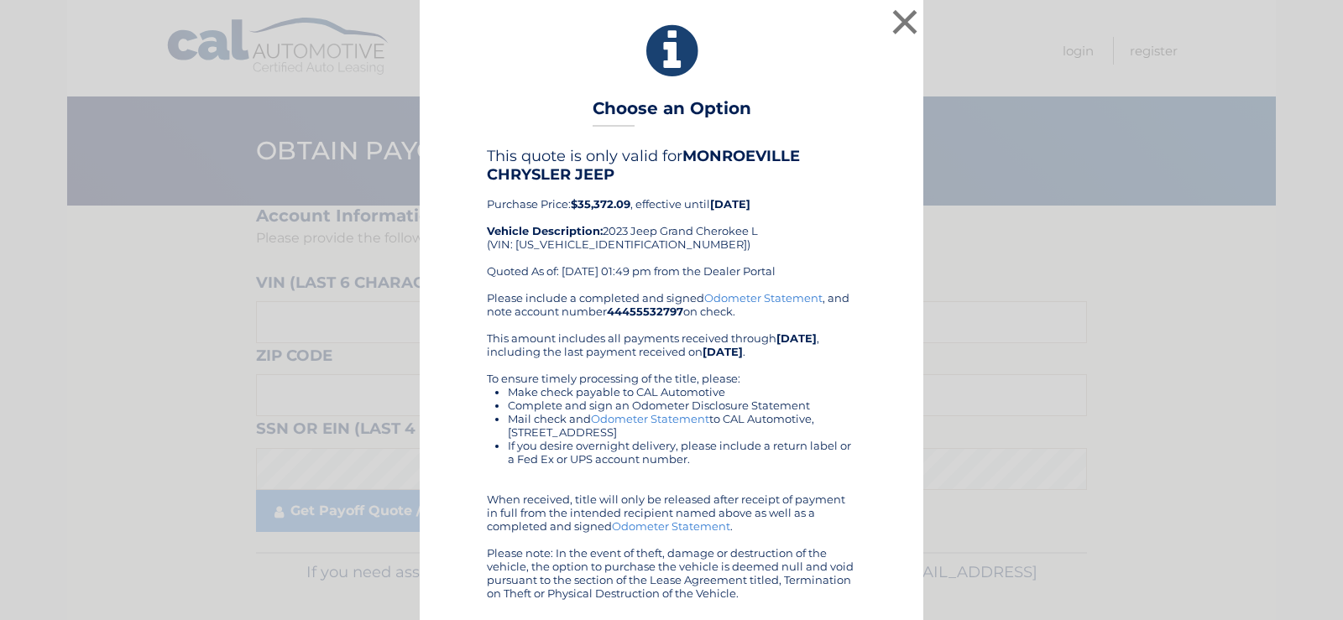  I want to click on h4: This quote is only valid for, so click(671, 165).